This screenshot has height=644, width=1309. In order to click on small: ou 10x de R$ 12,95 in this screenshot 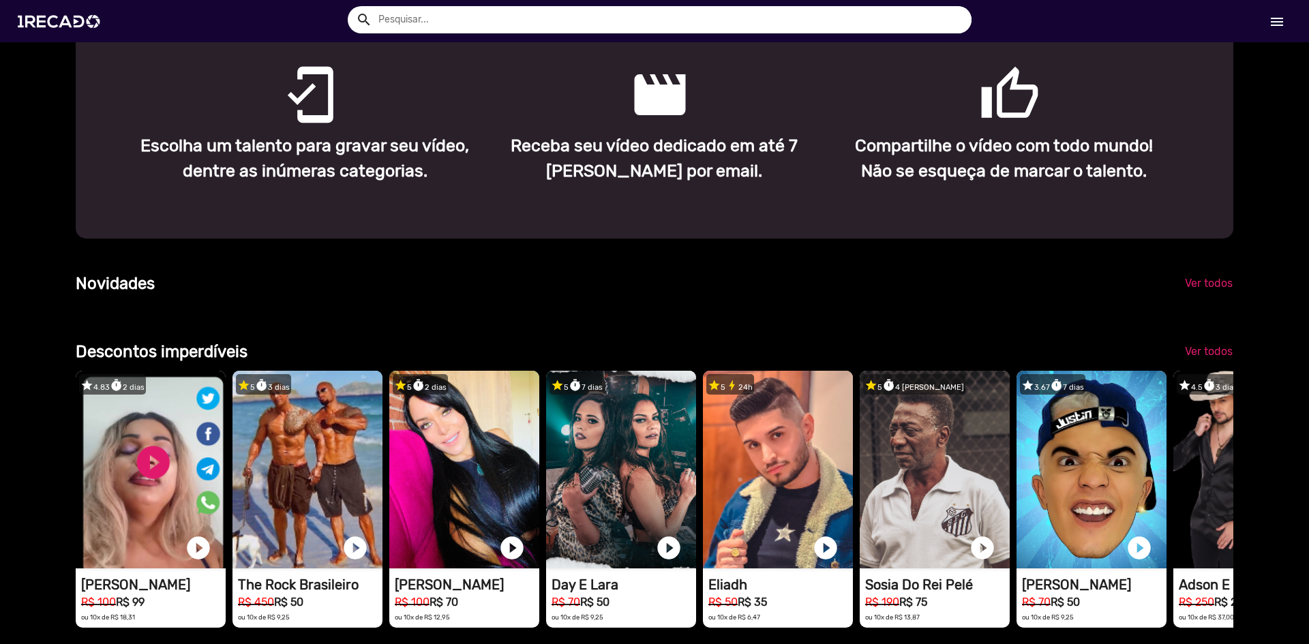, I will do `click(422, 617)`.